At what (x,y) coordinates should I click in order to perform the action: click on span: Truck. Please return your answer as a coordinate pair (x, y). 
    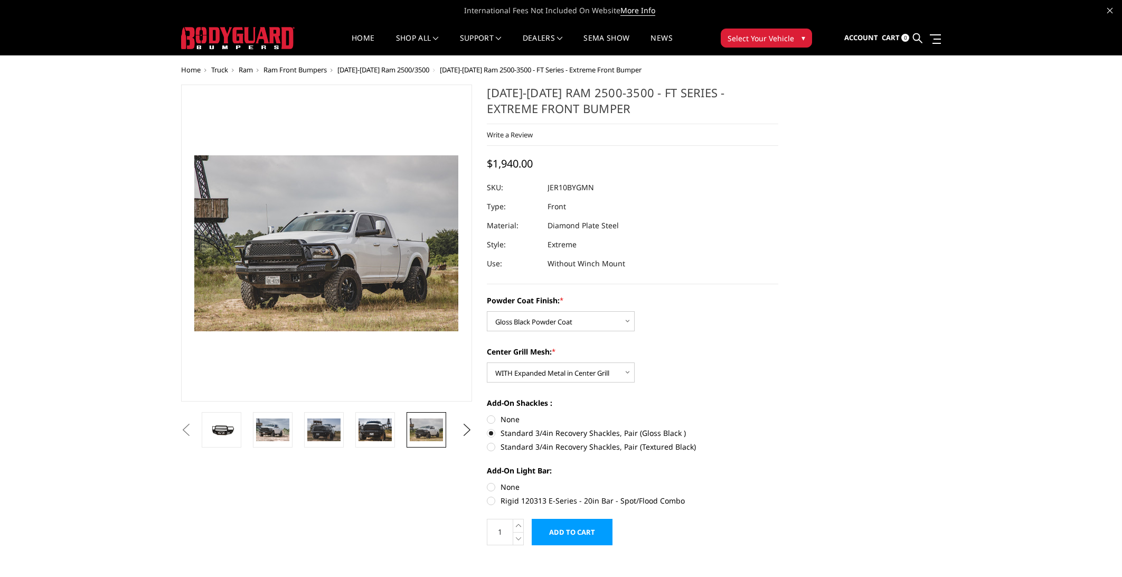
    Looking at the image, I should click on (220, 70).